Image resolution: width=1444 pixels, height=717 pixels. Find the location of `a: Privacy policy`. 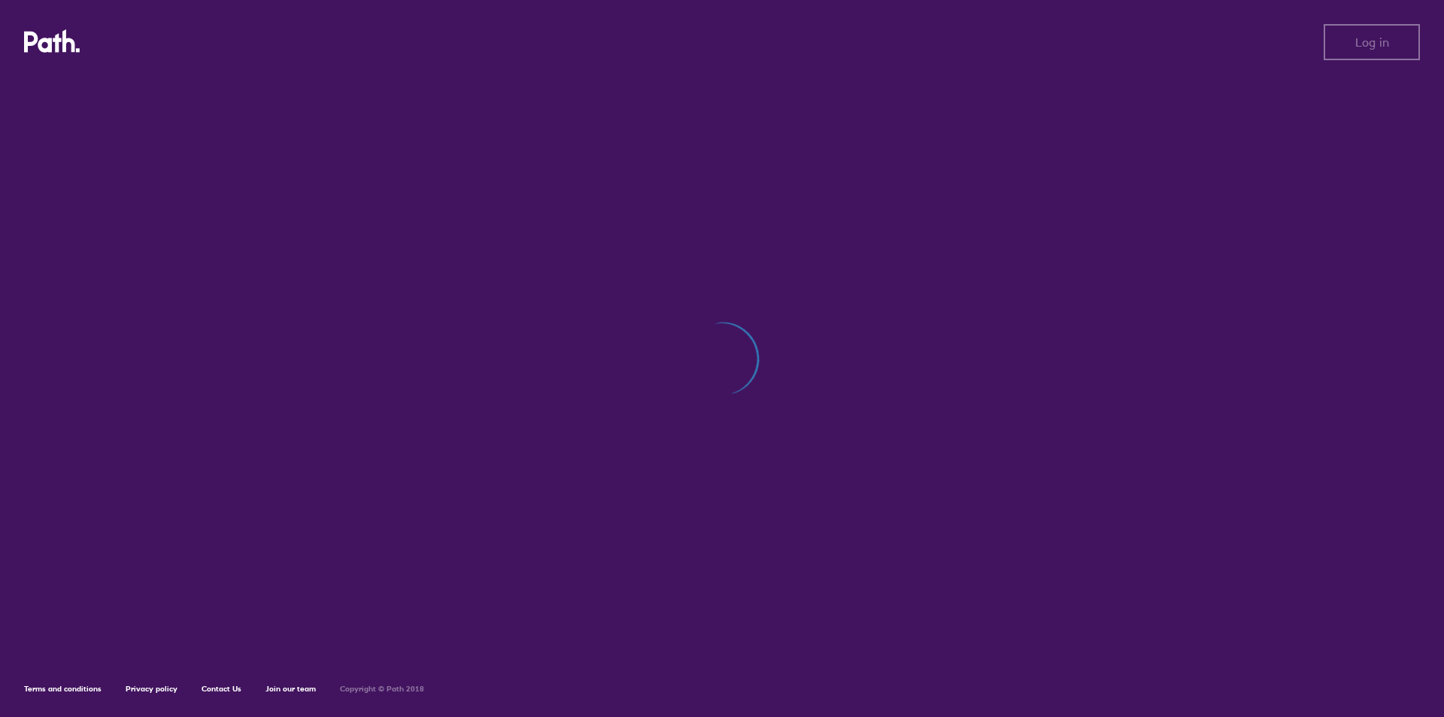

a: Privacy policy is located at coordinates (151, 688).